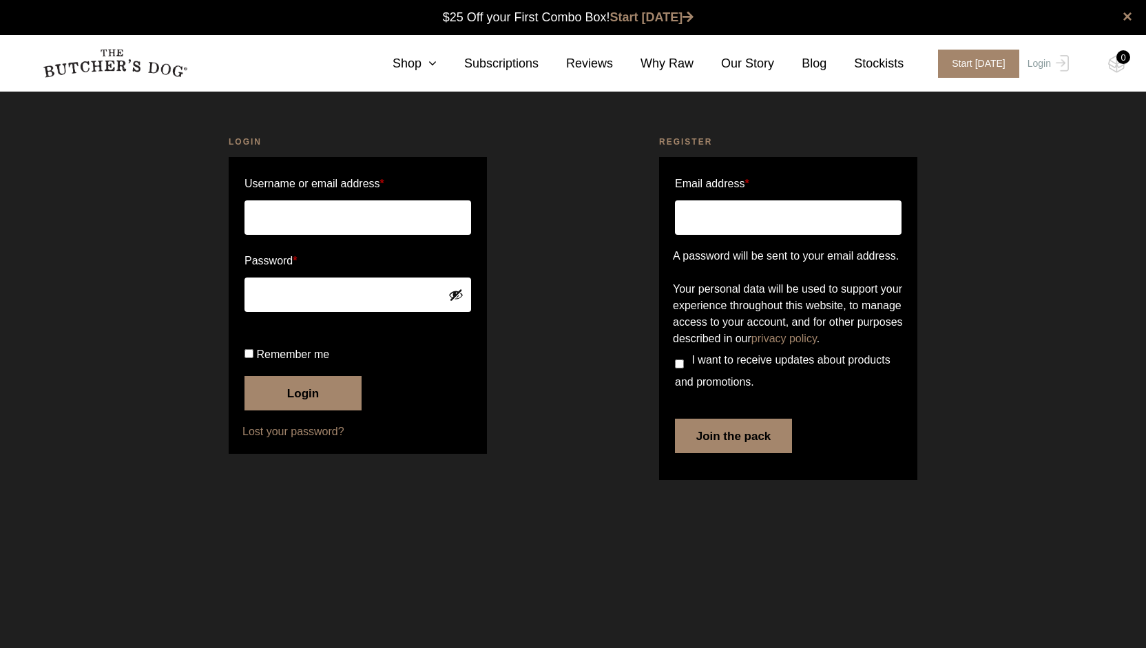 The height and width of the screenshot is (648, 1146). Describe the element at coordinates (357, 432) in the screenshot. I see `a: Lost your password?` at that location.